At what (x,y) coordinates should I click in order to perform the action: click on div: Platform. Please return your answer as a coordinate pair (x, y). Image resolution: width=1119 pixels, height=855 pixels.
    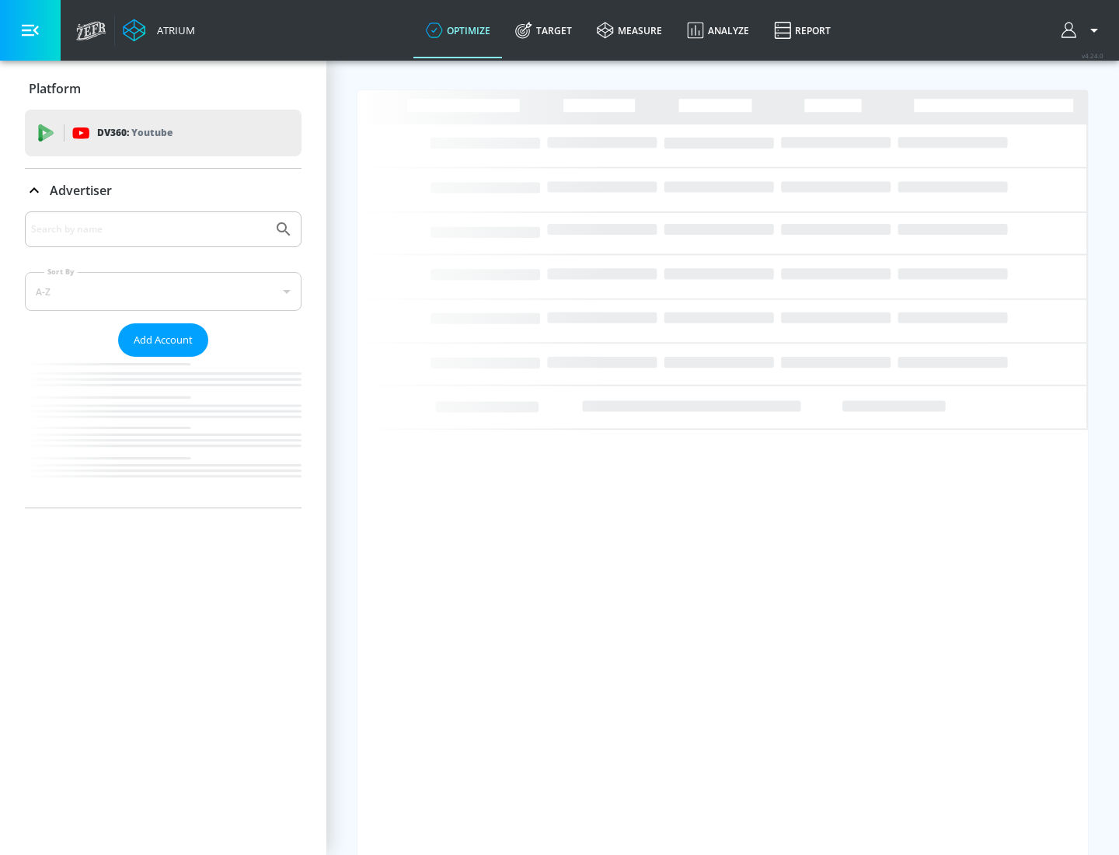
    Looking at the image, I should click on (163, 89).